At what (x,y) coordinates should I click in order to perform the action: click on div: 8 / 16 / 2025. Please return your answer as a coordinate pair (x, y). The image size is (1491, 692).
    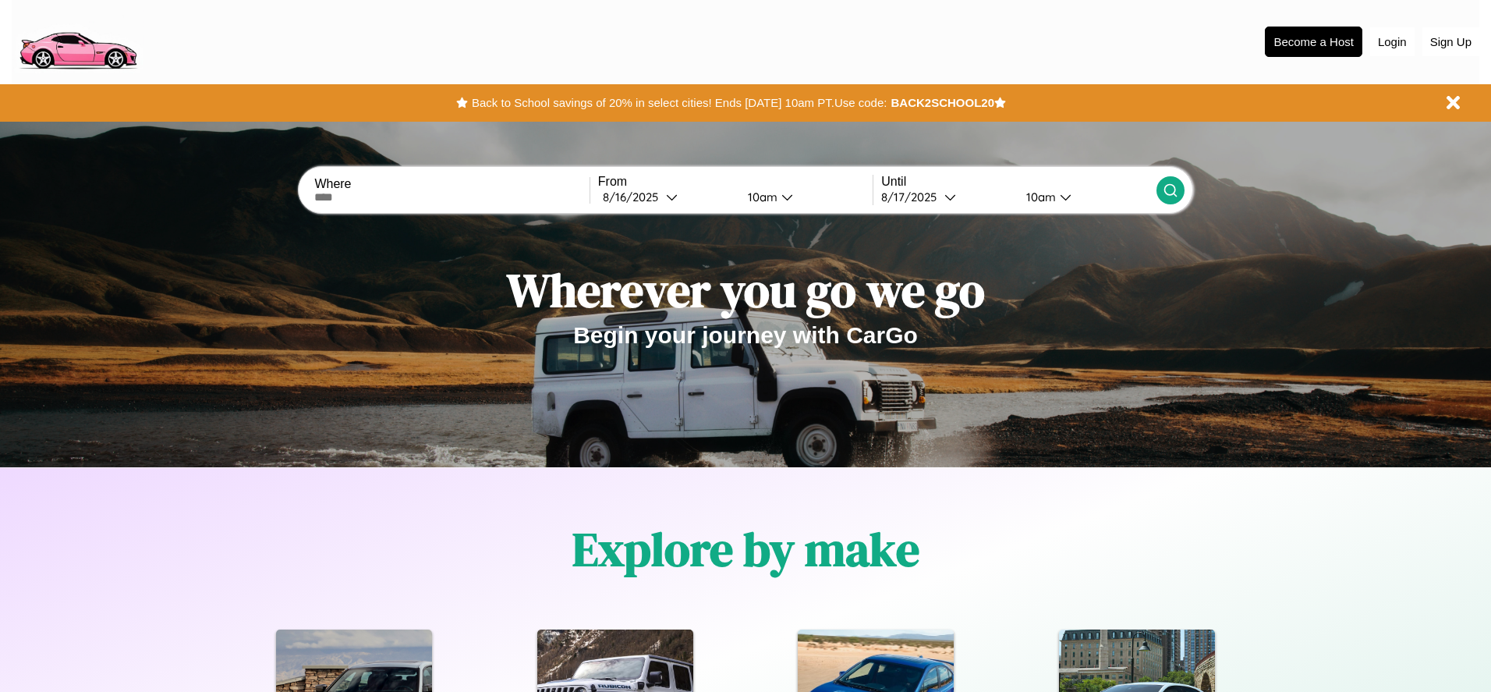
    Looking at the image, I should click on (634, 197).